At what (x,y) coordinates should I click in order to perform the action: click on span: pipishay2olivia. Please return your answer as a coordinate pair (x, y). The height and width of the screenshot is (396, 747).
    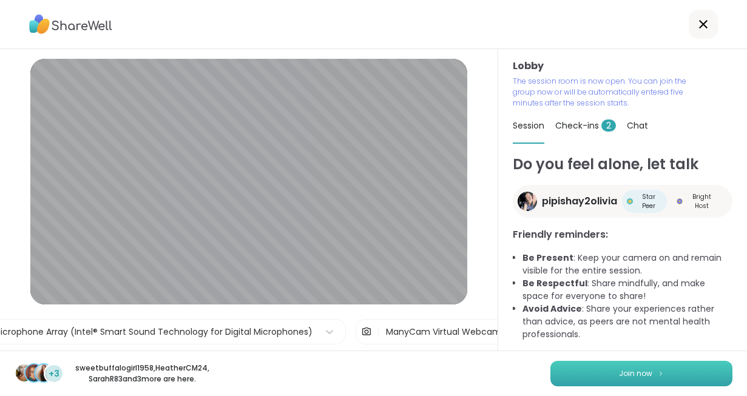
    Looking at the image, I should click on (580, 201).